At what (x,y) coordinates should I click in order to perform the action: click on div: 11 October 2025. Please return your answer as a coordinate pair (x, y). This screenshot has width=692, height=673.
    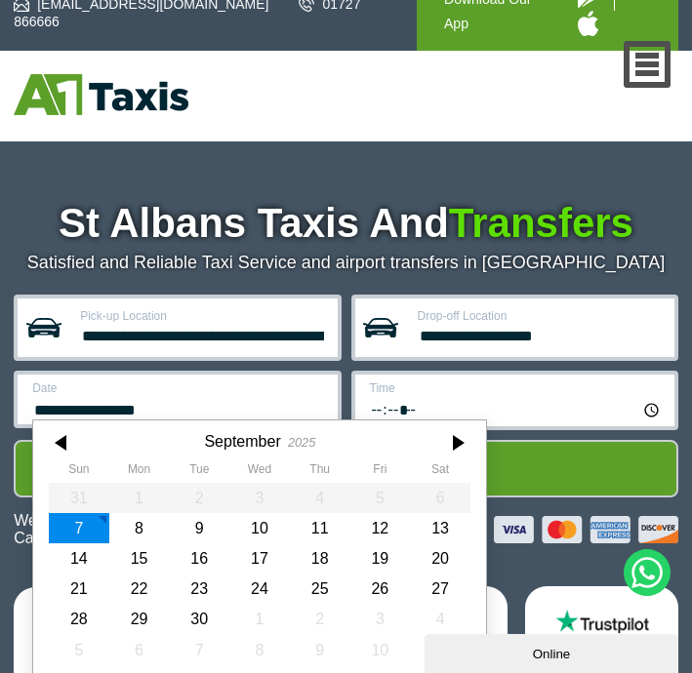
    Looking at the image, I should click on (440, 650).